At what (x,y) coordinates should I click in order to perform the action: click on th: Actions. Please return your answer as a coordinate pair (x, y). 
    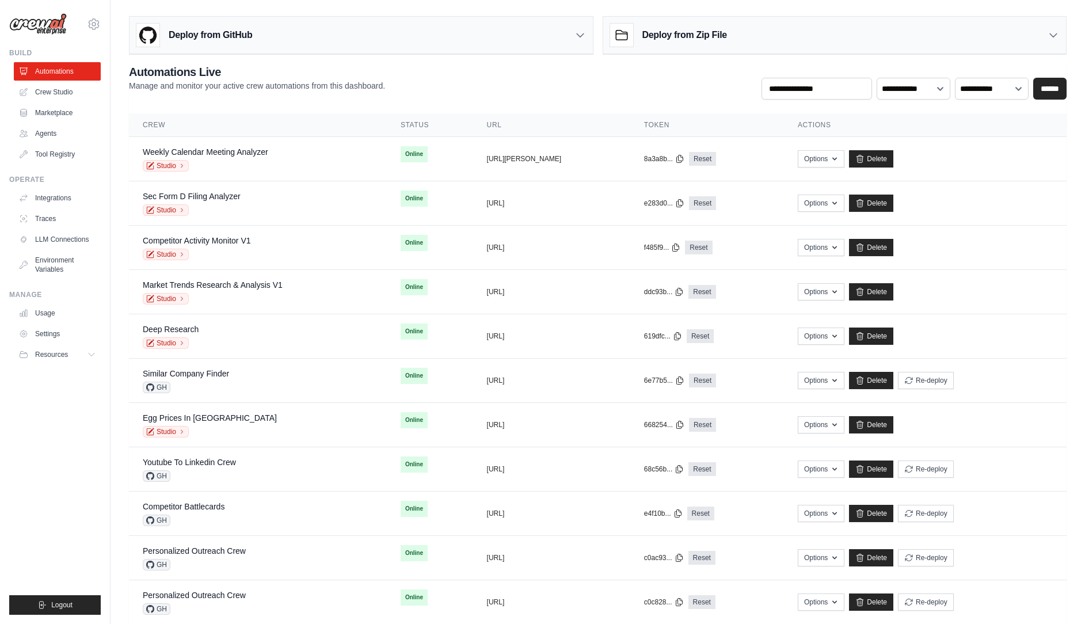
    Looking at the image, I should click on (925, 125).